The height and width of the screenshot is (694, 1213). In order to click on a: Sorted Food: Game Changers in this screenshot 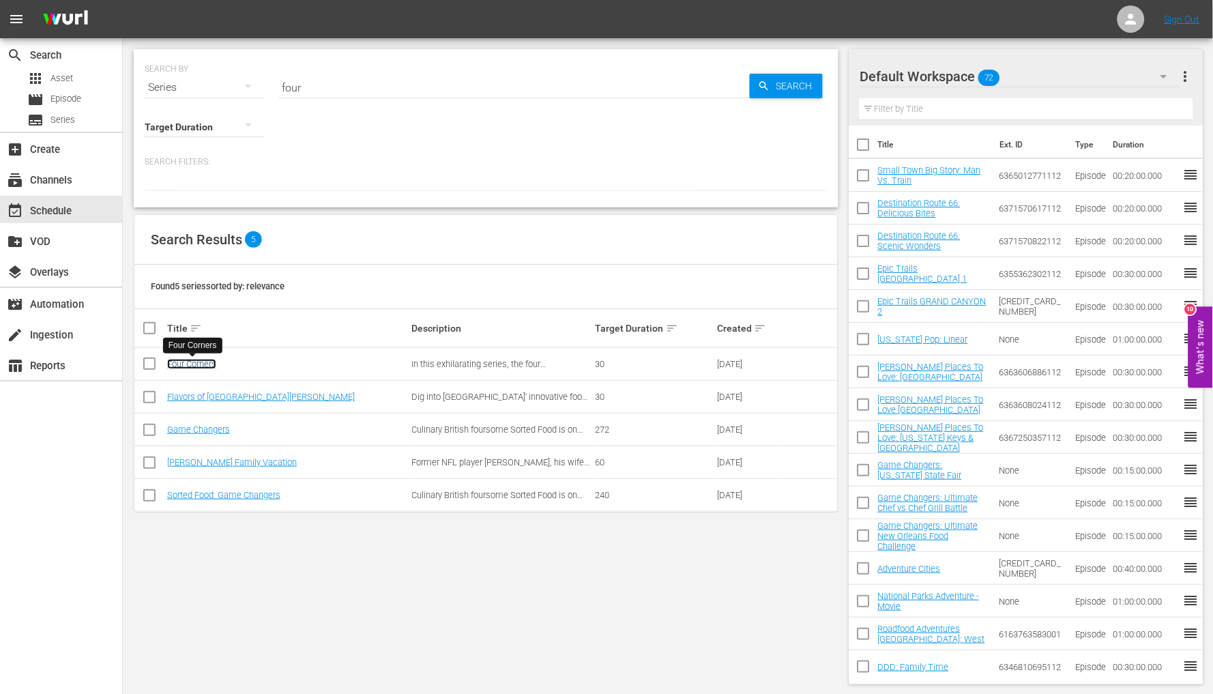, I will do `click(224, 495)`.